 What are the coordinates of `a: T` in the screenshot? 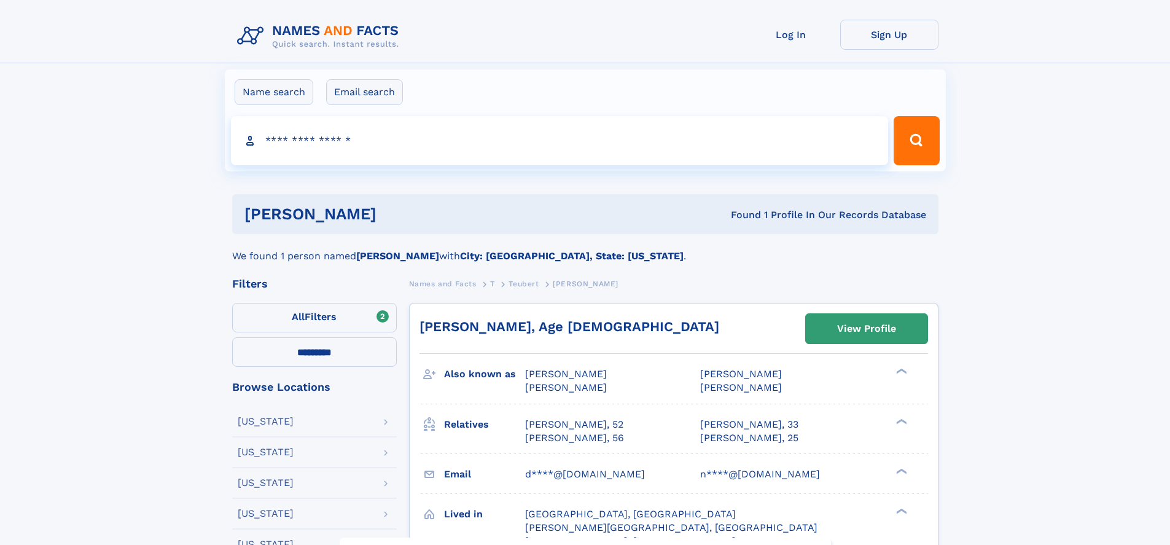 It's located at (492, 283).